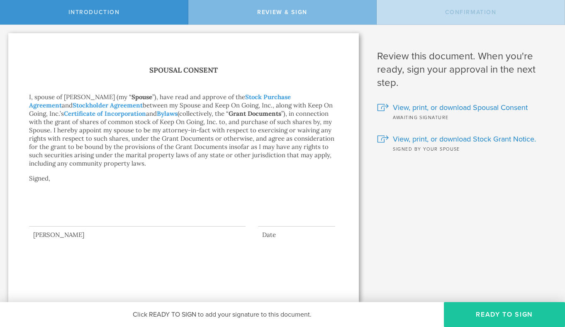 The image size is (565, 327). I want to click on div: Signed by your spouse, so click(464, 148).